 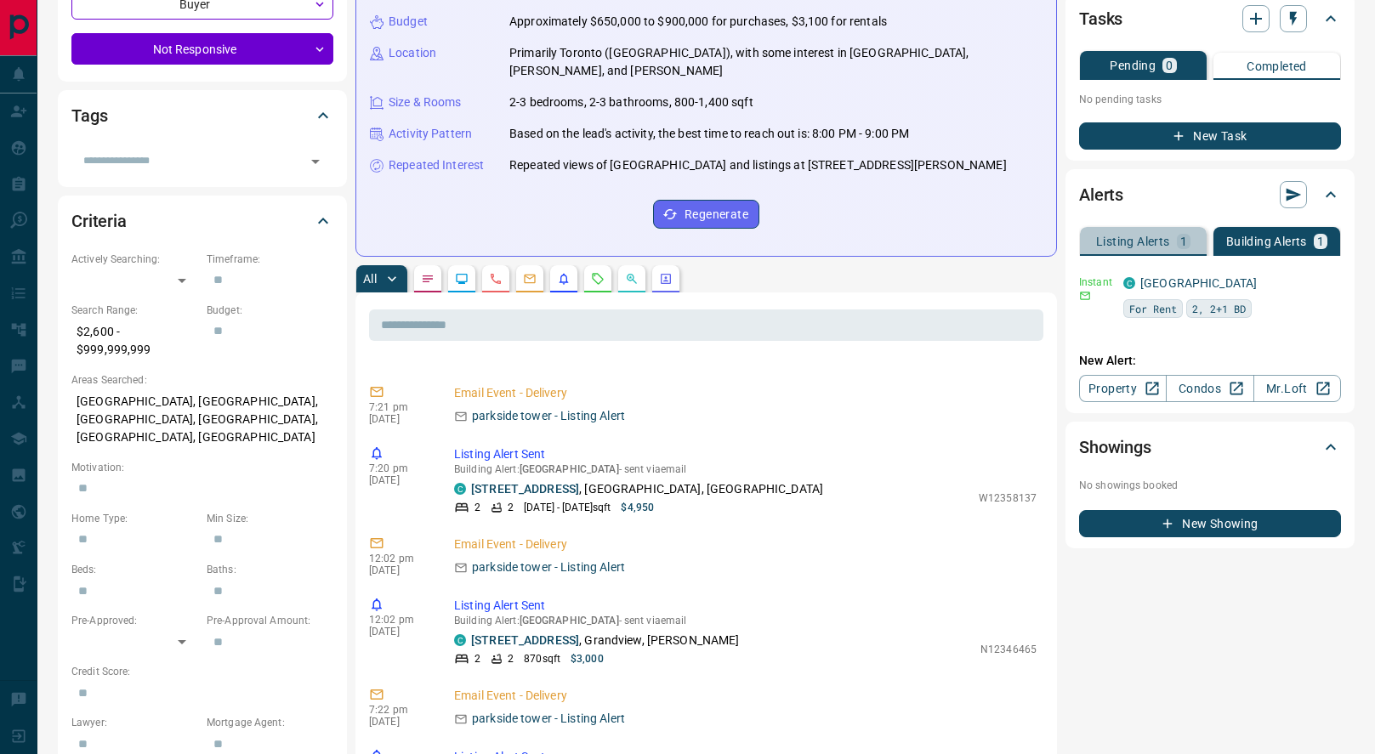 I want to click on p: Min Size:, so click(x=269, y=519).